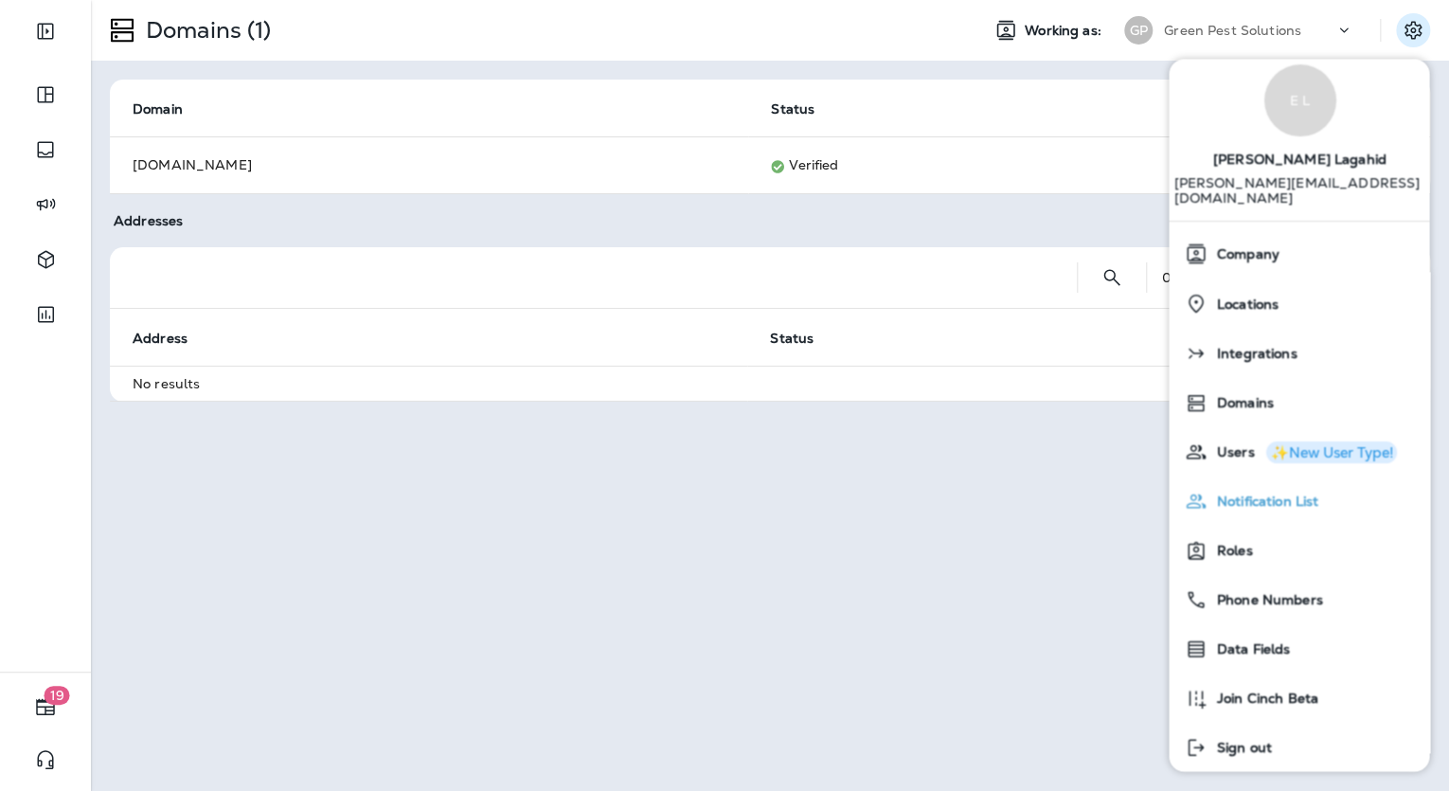 The image size is (1449, 791). Describe the element at coordinates (1232, 30) in the screenshot. I see `p: Green Pest Solutions` at that location.